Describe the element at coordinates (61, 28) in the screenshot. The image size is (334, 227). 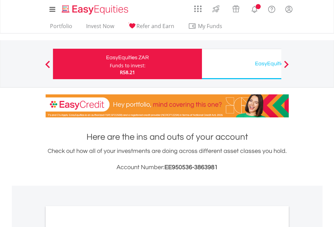
I see `a: Portfolio` at that location.